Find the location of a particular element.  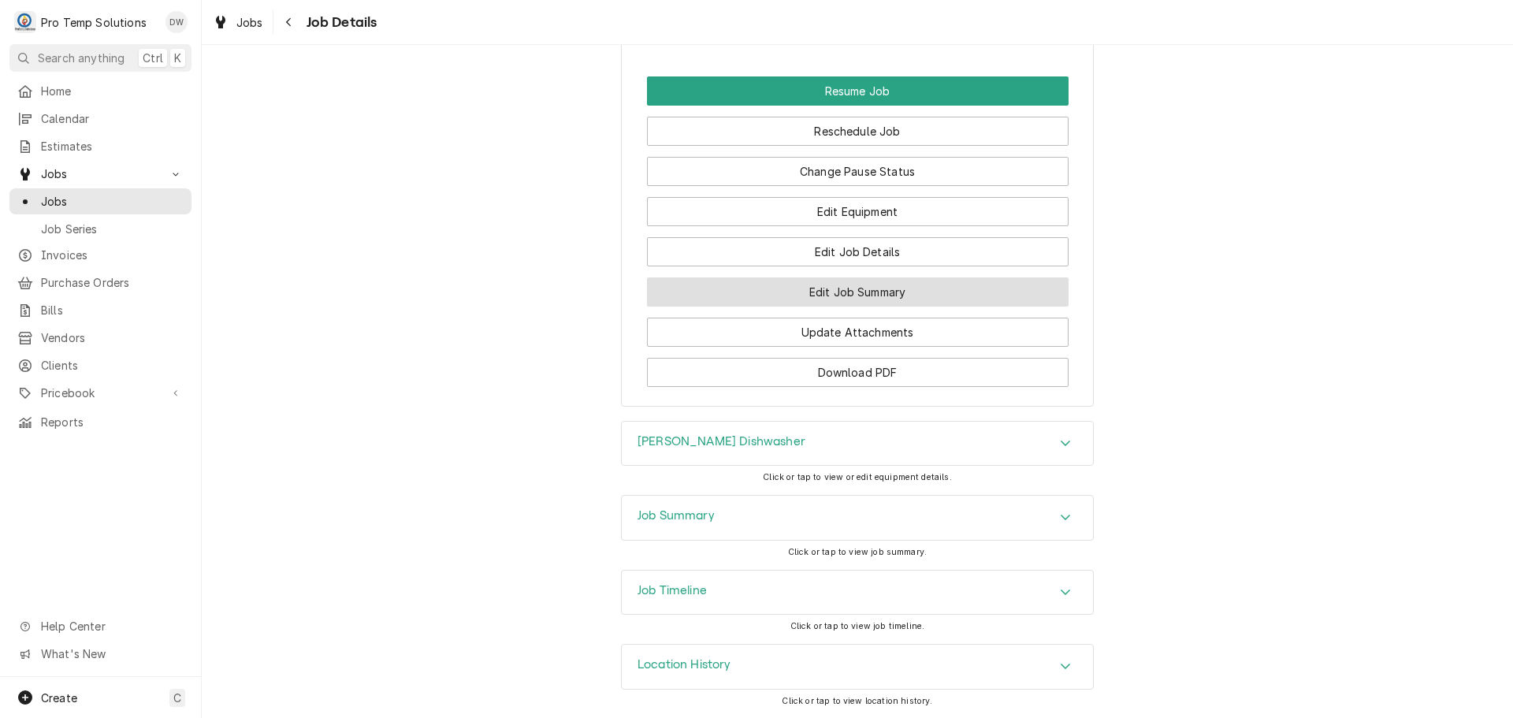

span: Calendar is located at coordinates (112, 118).